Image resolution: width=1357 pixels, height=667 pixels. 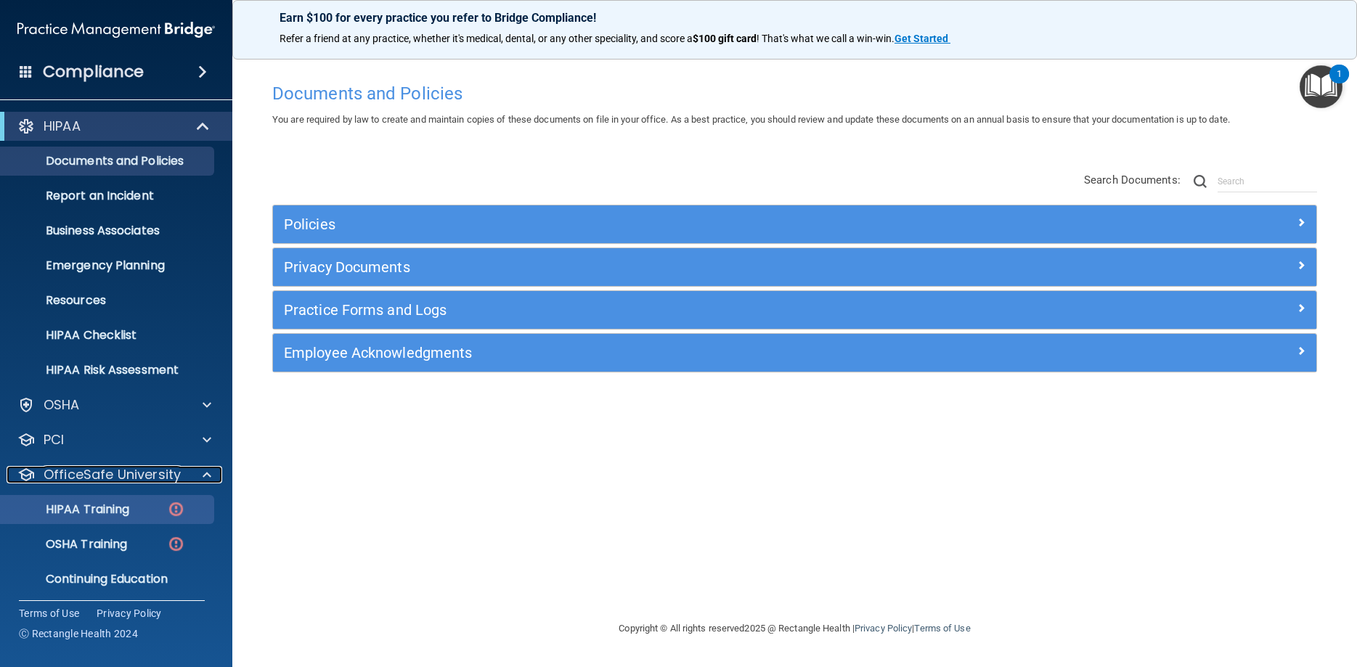 I want to click on div: Copyright © All rights reserved 2025 @ Rectangle Health | |, so click(x=795, y=629).